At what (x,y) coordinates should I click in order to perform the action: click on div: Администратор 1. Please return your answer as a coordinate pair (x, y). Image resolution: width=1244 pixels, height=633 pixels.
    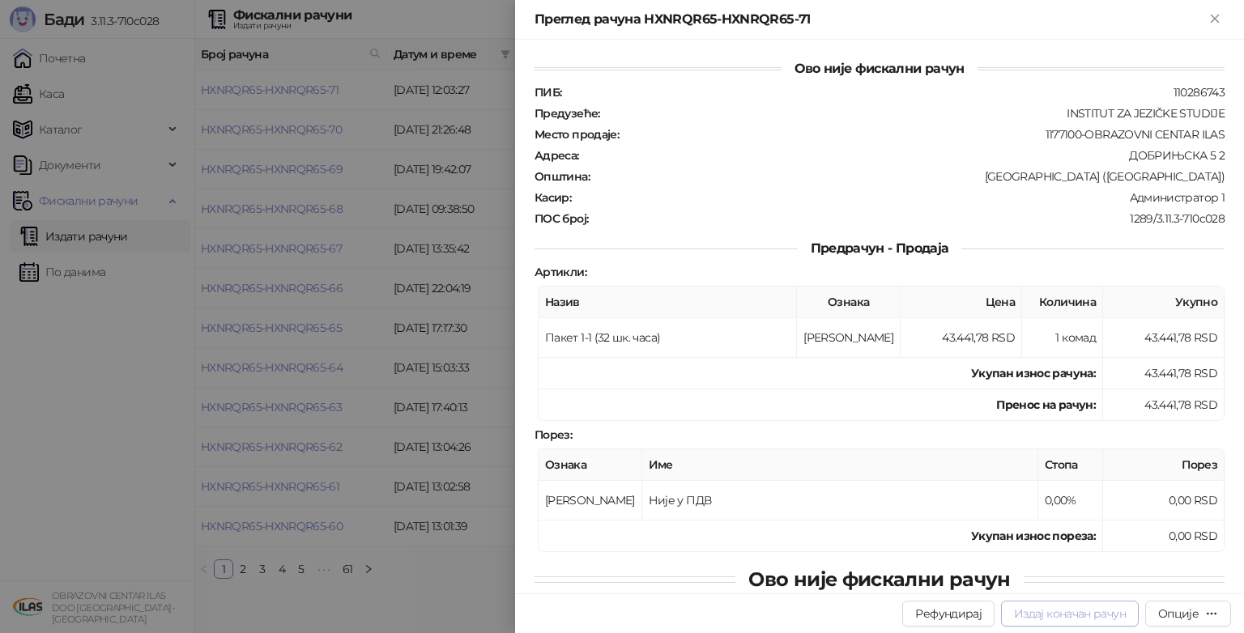
    Looking at the image, I should click on (899, 198).